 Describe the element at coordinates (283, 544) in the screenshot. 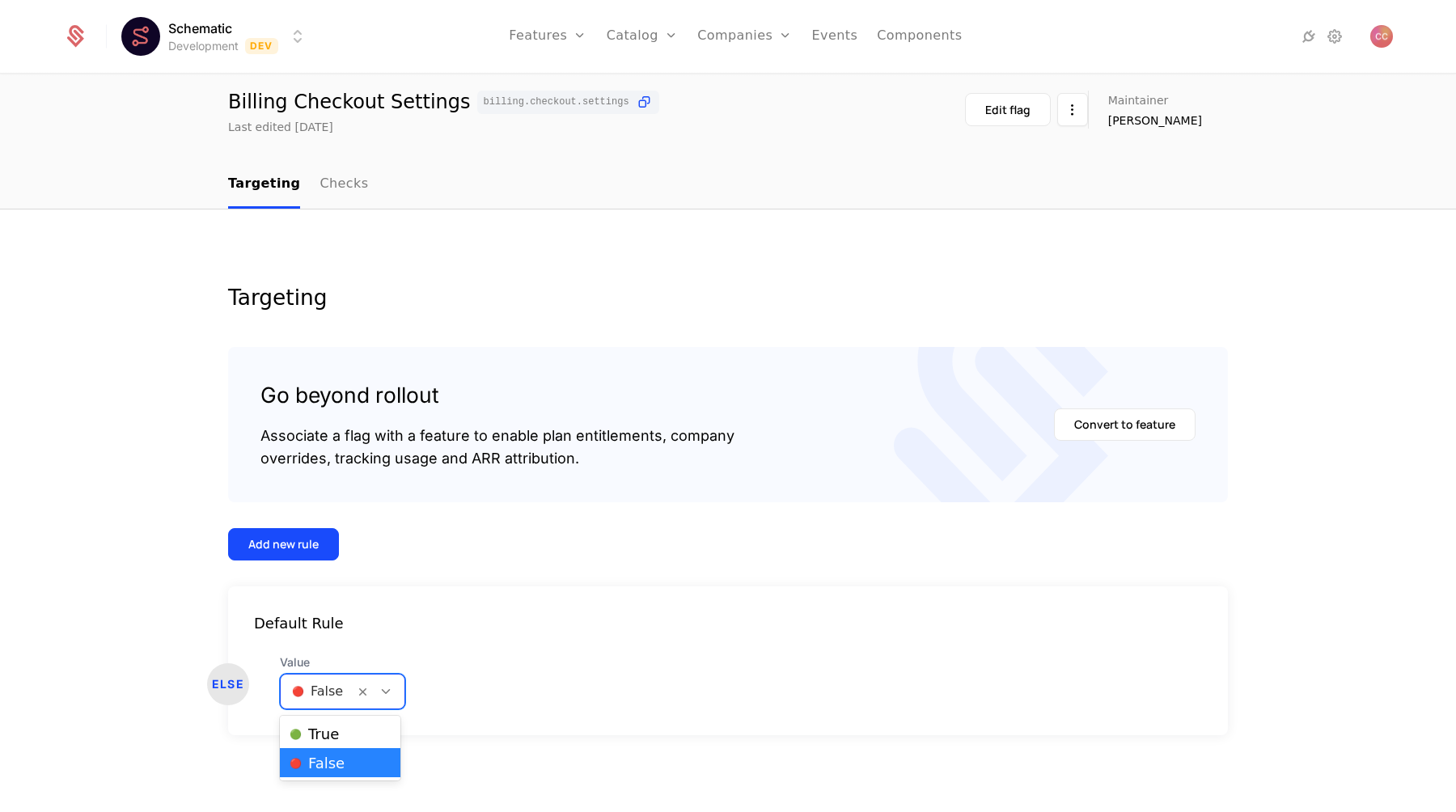

I see `div: Add new rule` at that location.